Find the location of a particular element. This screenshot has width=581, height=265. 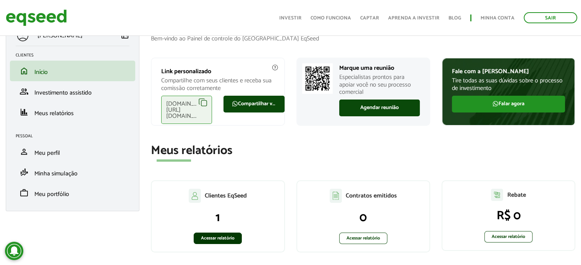

img: agent-relatorio.svg is located at coordinates (497, 195).